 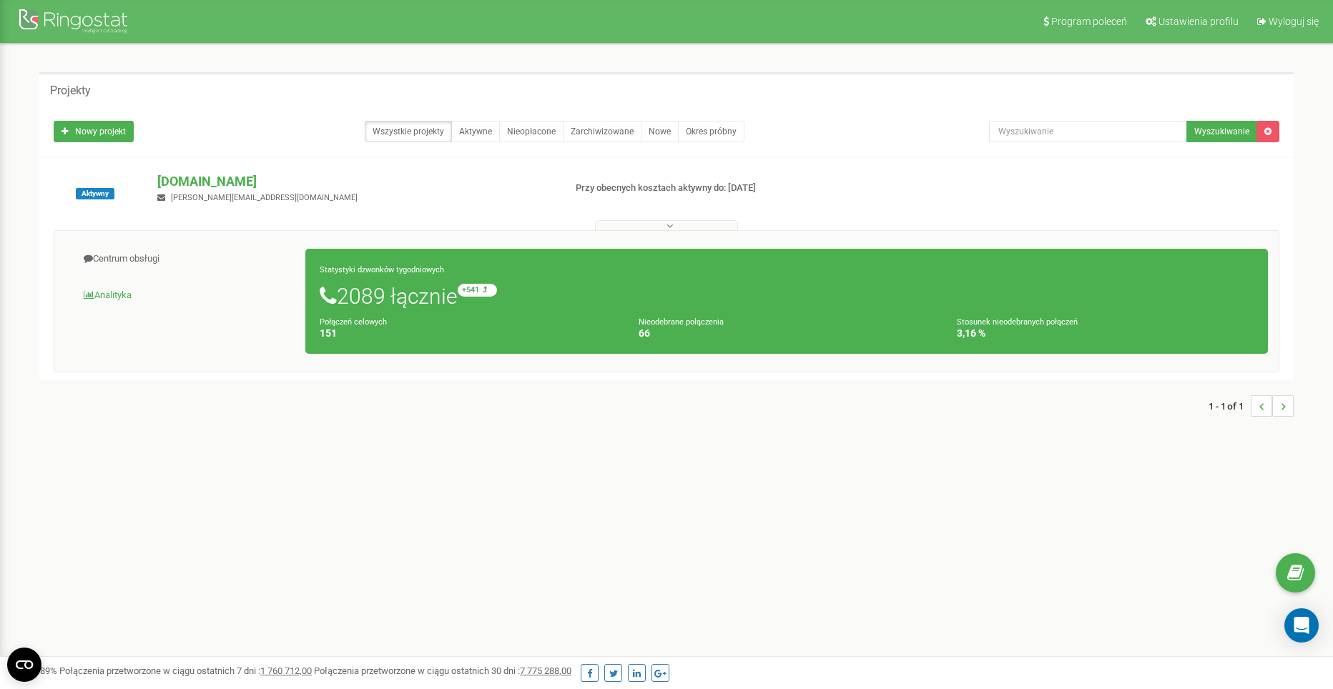 I want to click on span: Program poleceń, so click(x=1089, y=21).